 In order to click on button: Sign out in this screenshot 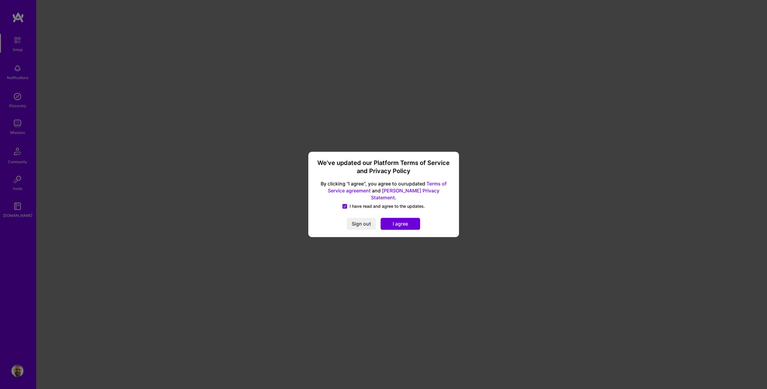, I will do `click(361, 224)`.